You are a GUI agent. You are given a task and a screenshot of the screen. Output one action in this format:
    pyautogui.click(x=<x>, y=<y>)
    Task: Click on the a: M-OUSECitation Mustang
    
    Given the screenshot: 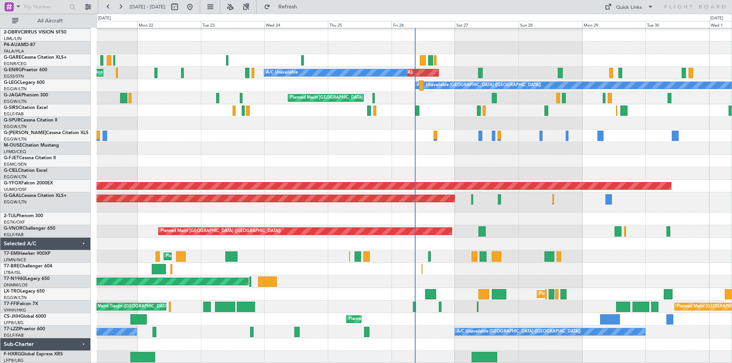 What is the action you would take?
    pyautogui.click(x=31, y=146)
    